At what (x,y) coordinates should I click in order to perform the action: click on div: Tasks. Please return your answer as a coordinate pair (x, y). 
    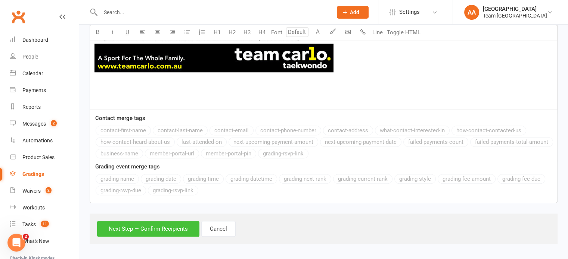
    Looking at the image, I should click on (29, 225).